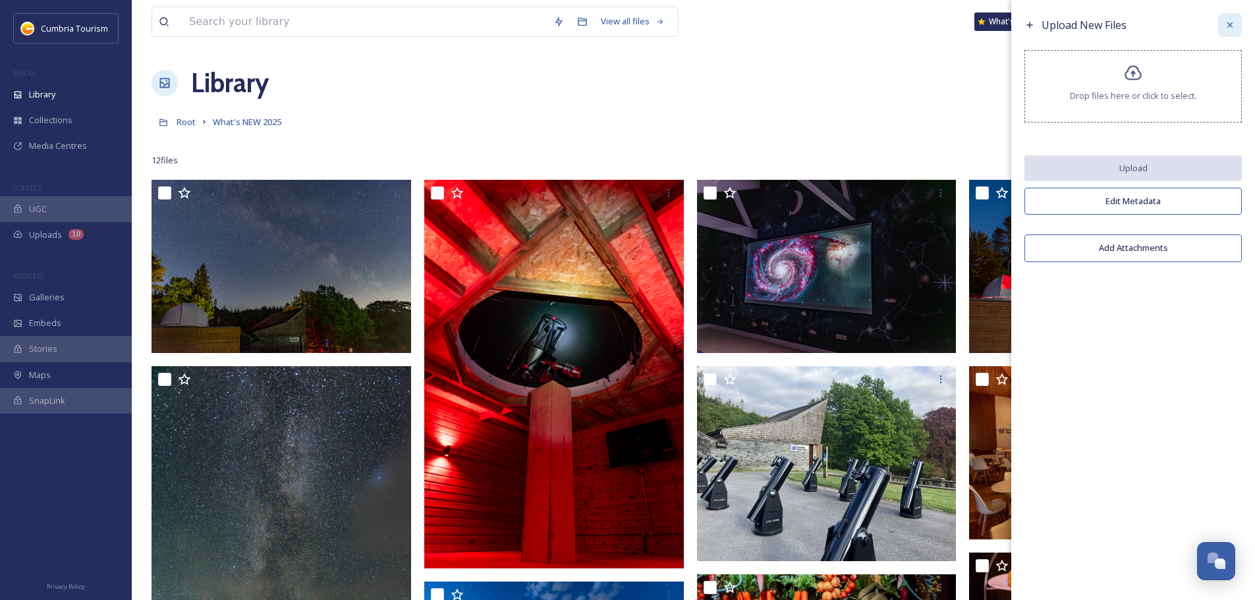 This screenshot has width=1255, height=600. What do you see at coordinates (230, 83) in the screenshot?
I see `h1: Library` at bounding box center [230, 83].